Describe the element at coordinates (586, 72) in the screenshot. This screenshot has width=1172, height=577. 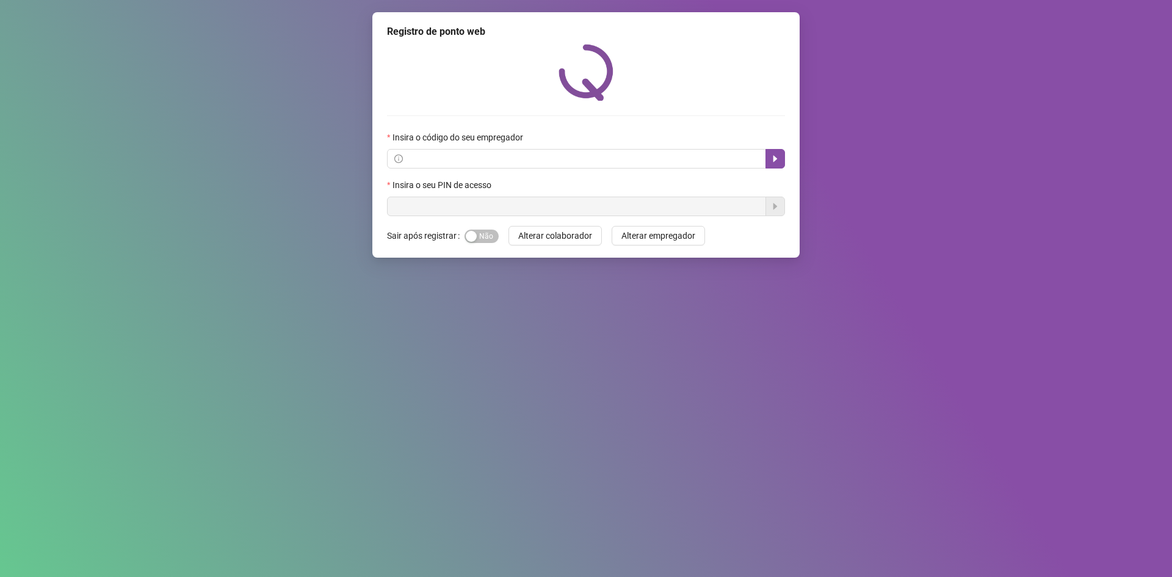
I see `img: QRPoint` at that location.